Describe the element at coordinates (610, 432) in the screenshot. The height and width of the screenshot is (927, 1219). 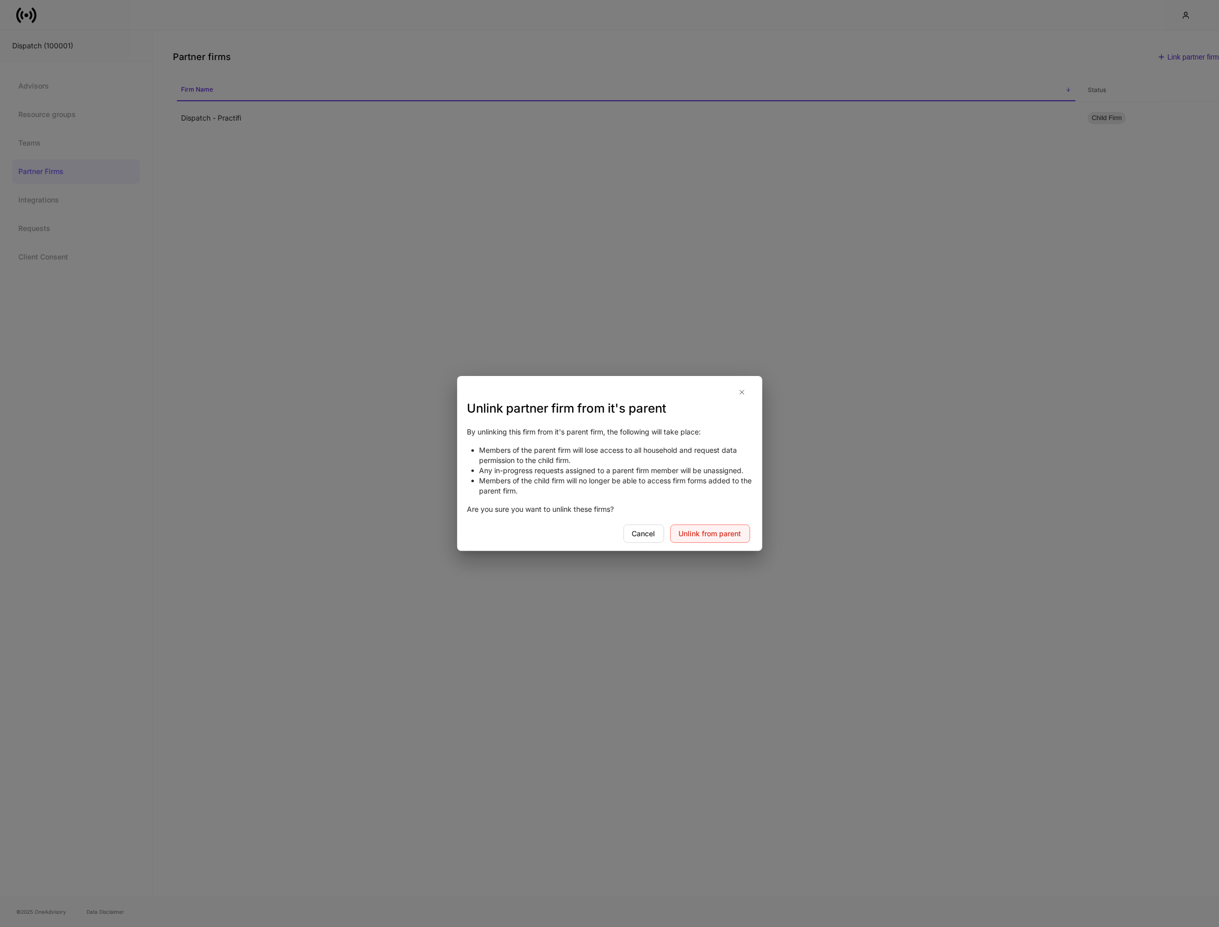
I see `p: By unlinking this firm from it's parent firm, the following will take place:` at that location.